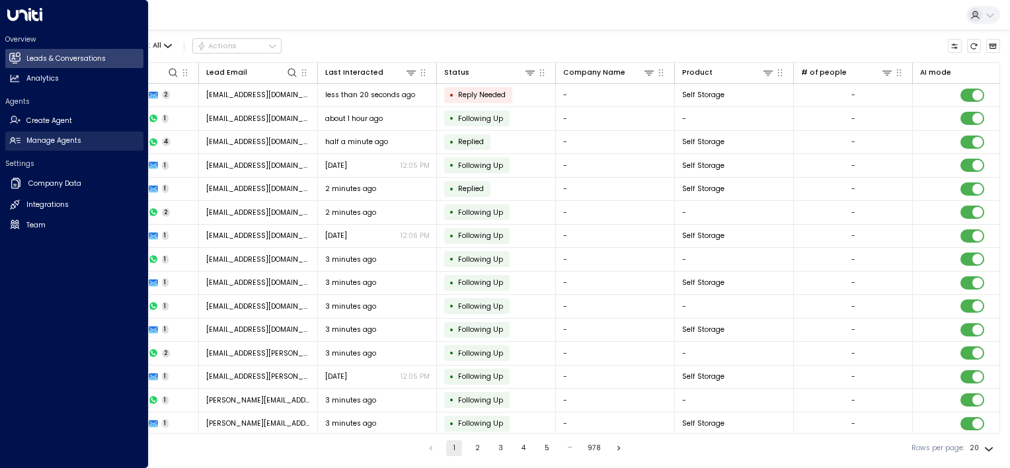  What do you see at coordinates (74, 79) in the screenshot?
I see `a: Analytics` at bounding box center [74, 79].